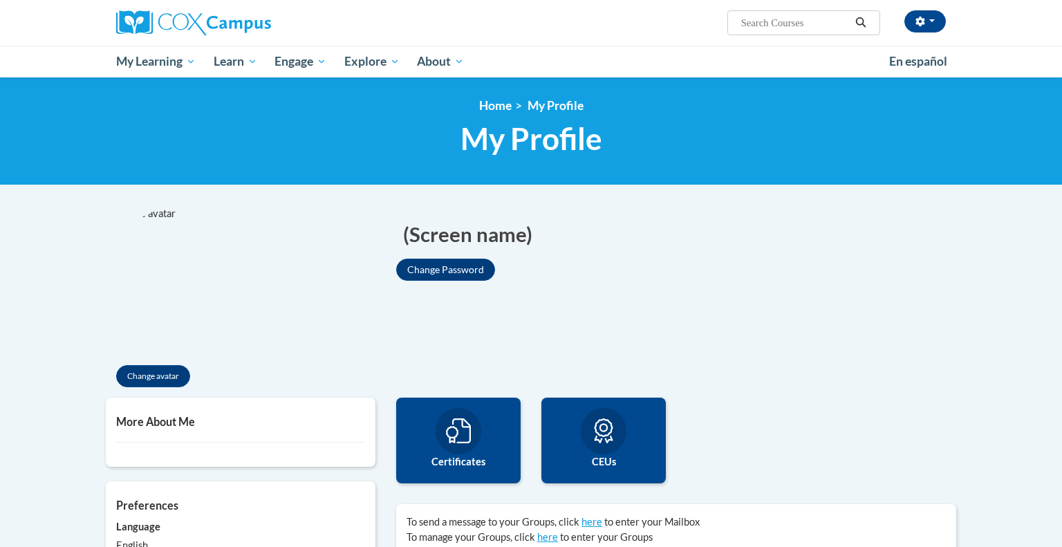 The image size is (1062, 547). What do you see at coordinates (372, 62) in the screenshot?
I see `a: Explore` at bounding box center [372, 62].